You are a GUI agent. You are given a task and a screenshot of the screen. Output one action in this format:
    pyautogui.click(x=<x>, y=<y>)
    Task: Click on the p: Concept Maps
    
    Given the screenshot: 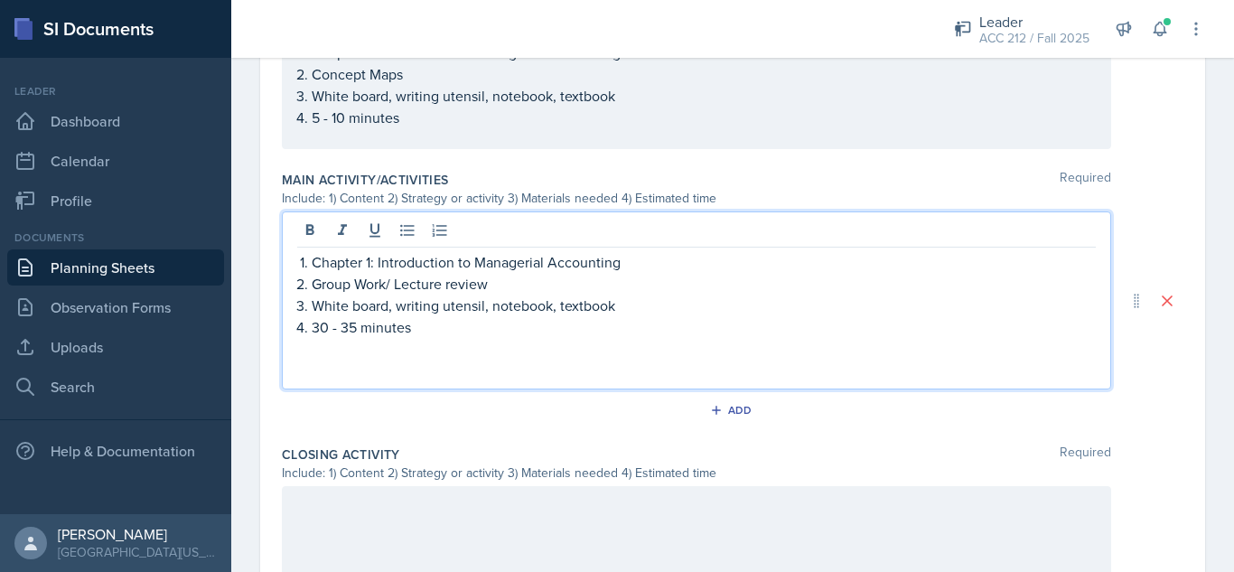 What is the action you would take?
    pyautogui.click(x=704, y=74)
    